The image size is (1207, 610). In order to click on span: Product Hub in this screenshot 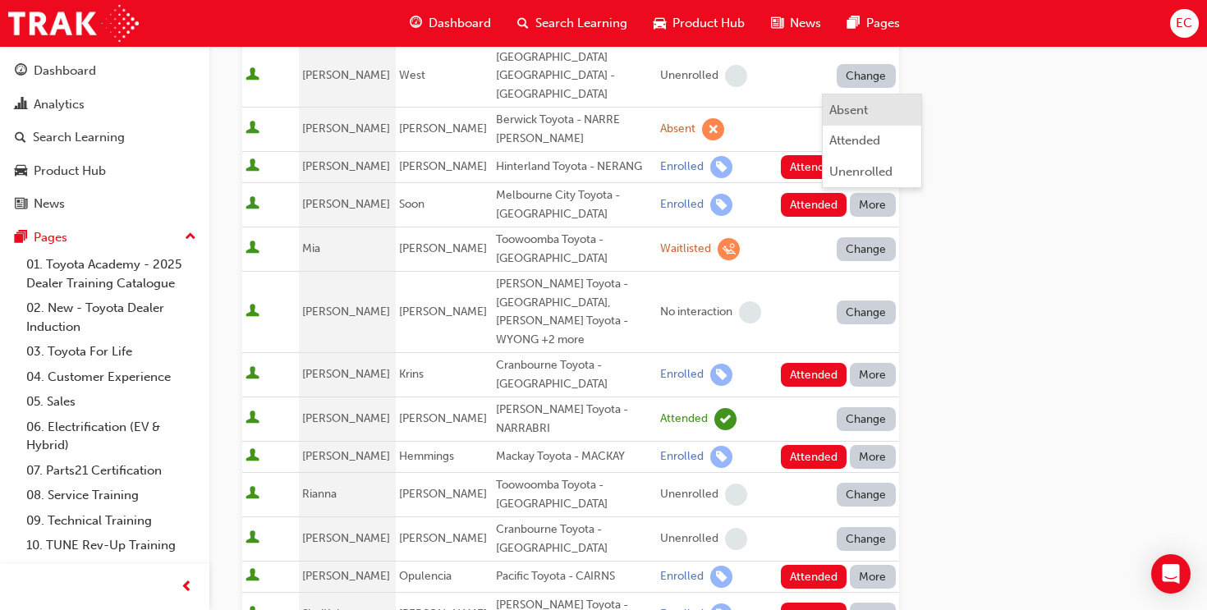, I will do `click(709, 23)`.